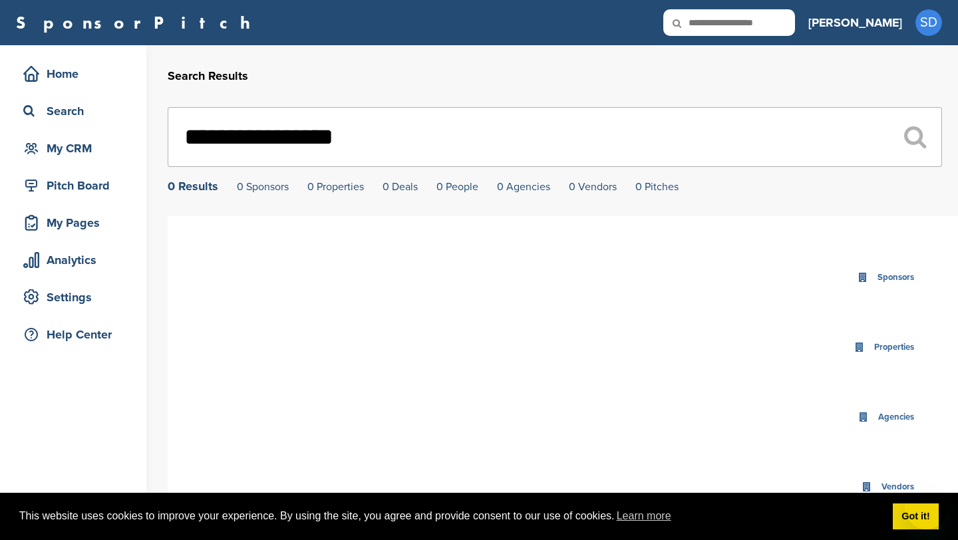 The width and height of the screenshot is (958, 540). What do you see at coordinates (73, 260) in the screenshot?
I see `a: Analytics` at bounding box center [73, 260].